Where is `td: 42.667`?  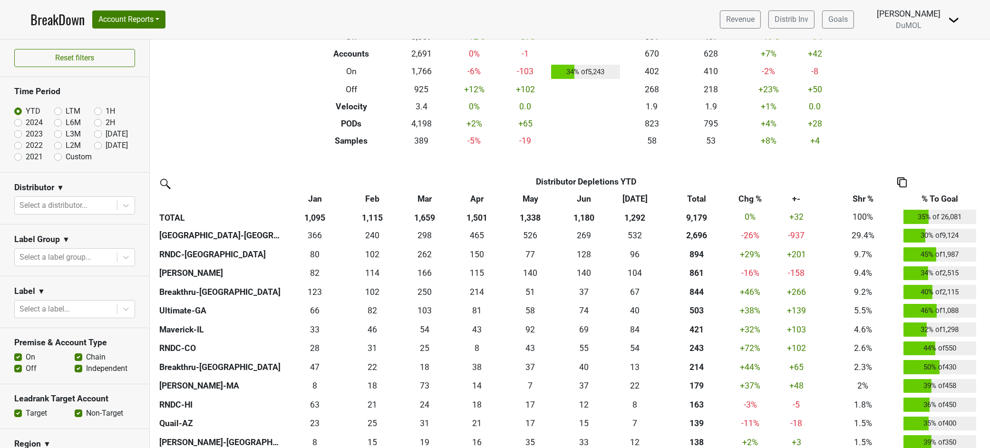 td: 42.667 is located at coordinates (530, 348).